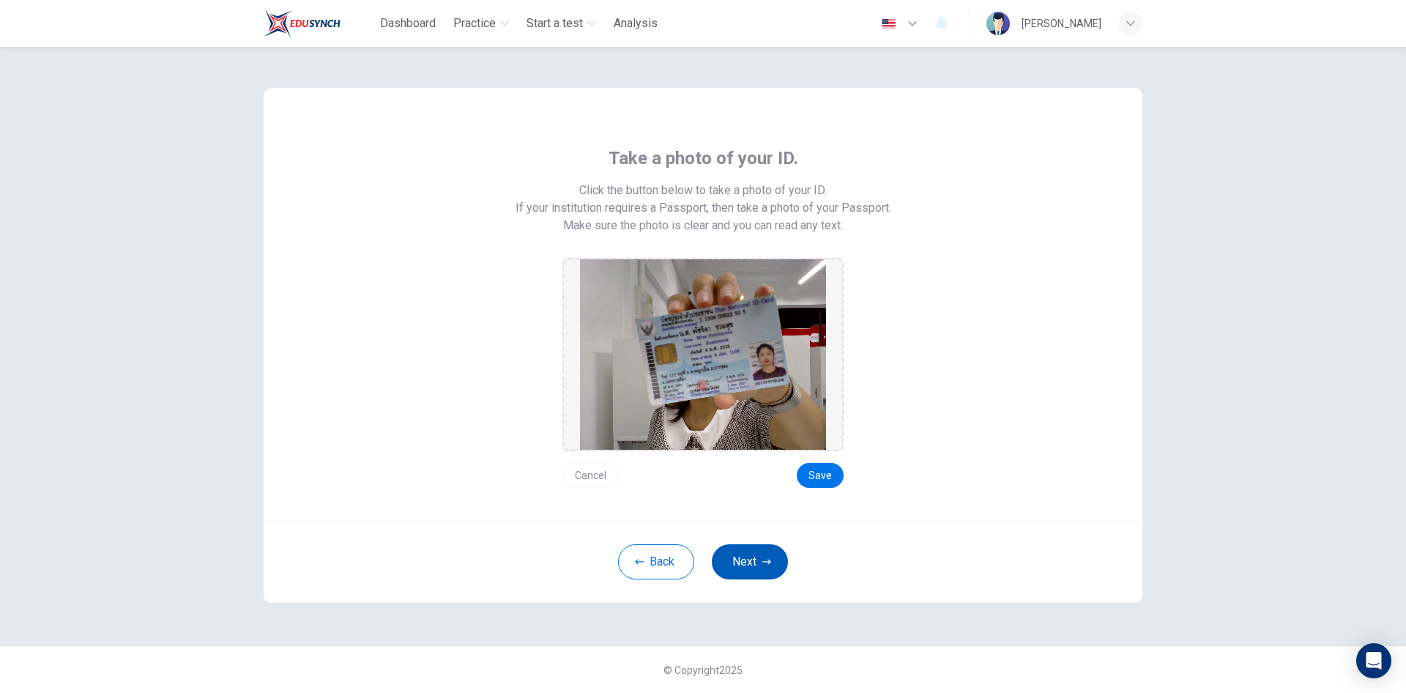  Describe the element at coordinates (408, 23) in the screenshot. I see `a: Dashboard` at that location.